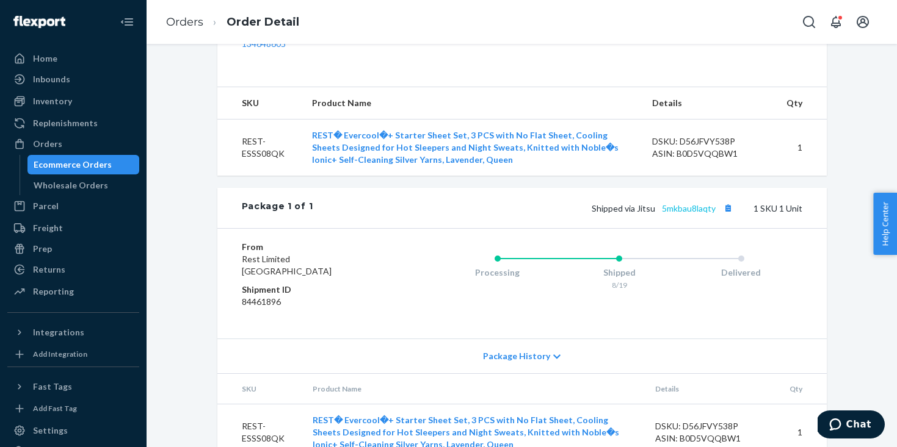  I want to click on button: Help Center, so click(884, 224).